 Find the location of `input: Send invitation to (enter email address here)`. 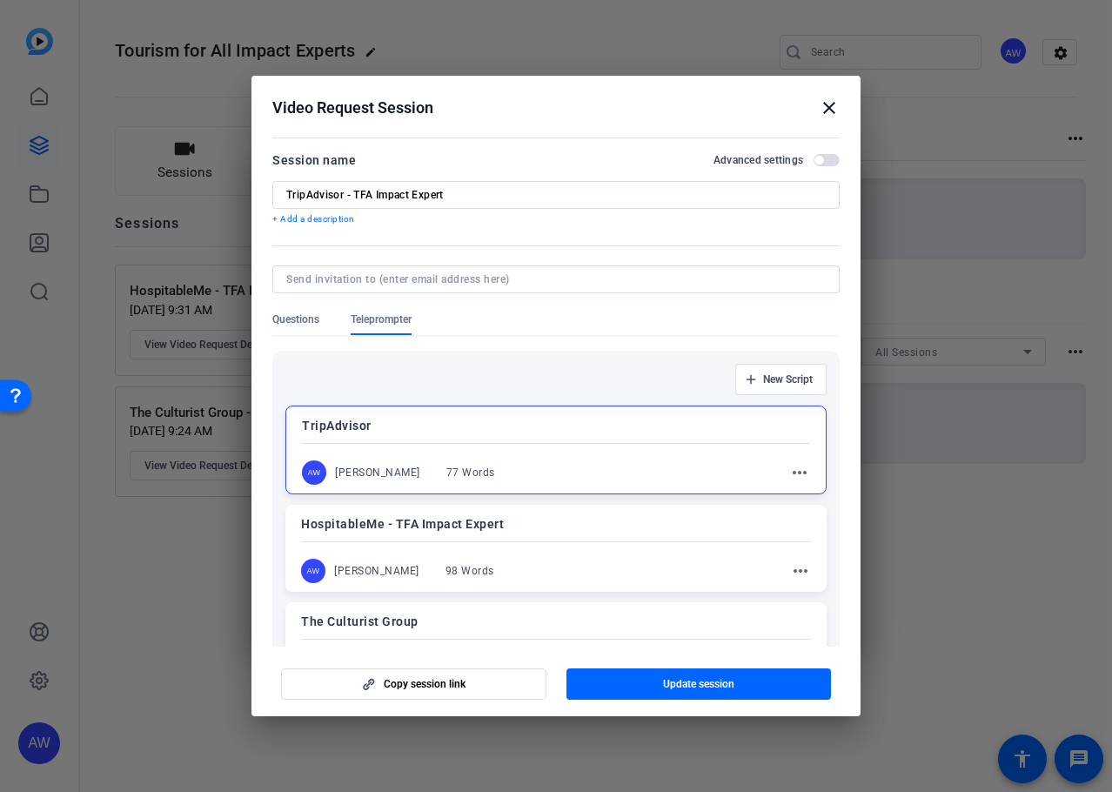

input: Send invitation to (enter email address here) is located at coordinates (553, 279).